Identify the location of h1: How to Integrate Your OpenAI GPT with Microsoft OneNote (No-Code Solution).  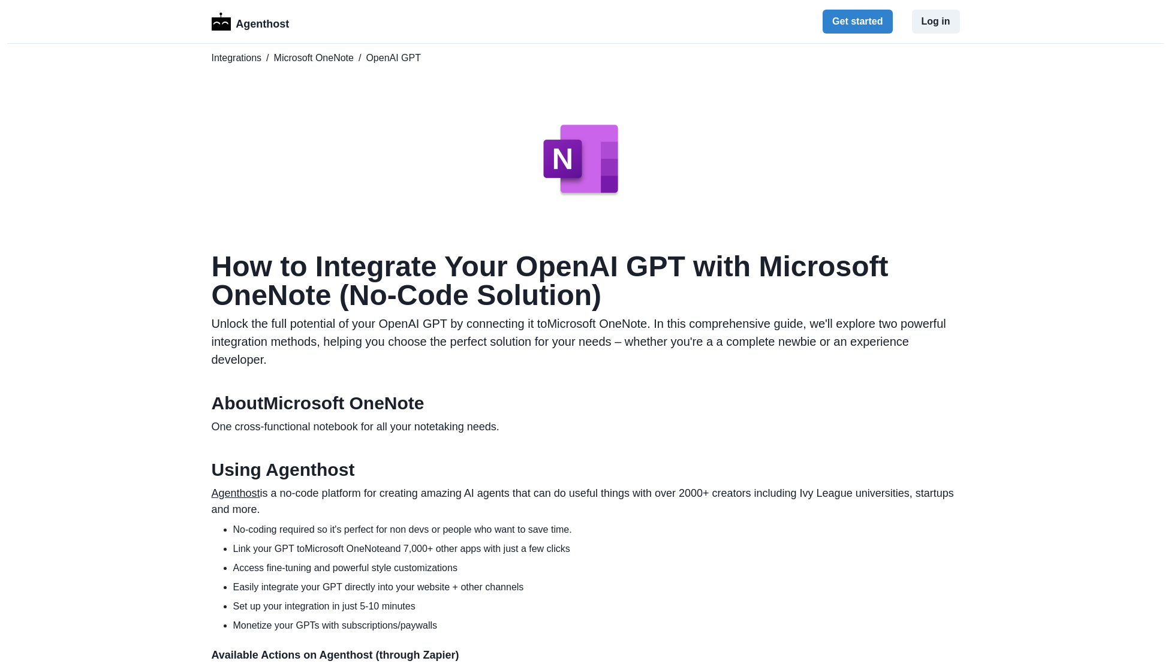
(586, 281).